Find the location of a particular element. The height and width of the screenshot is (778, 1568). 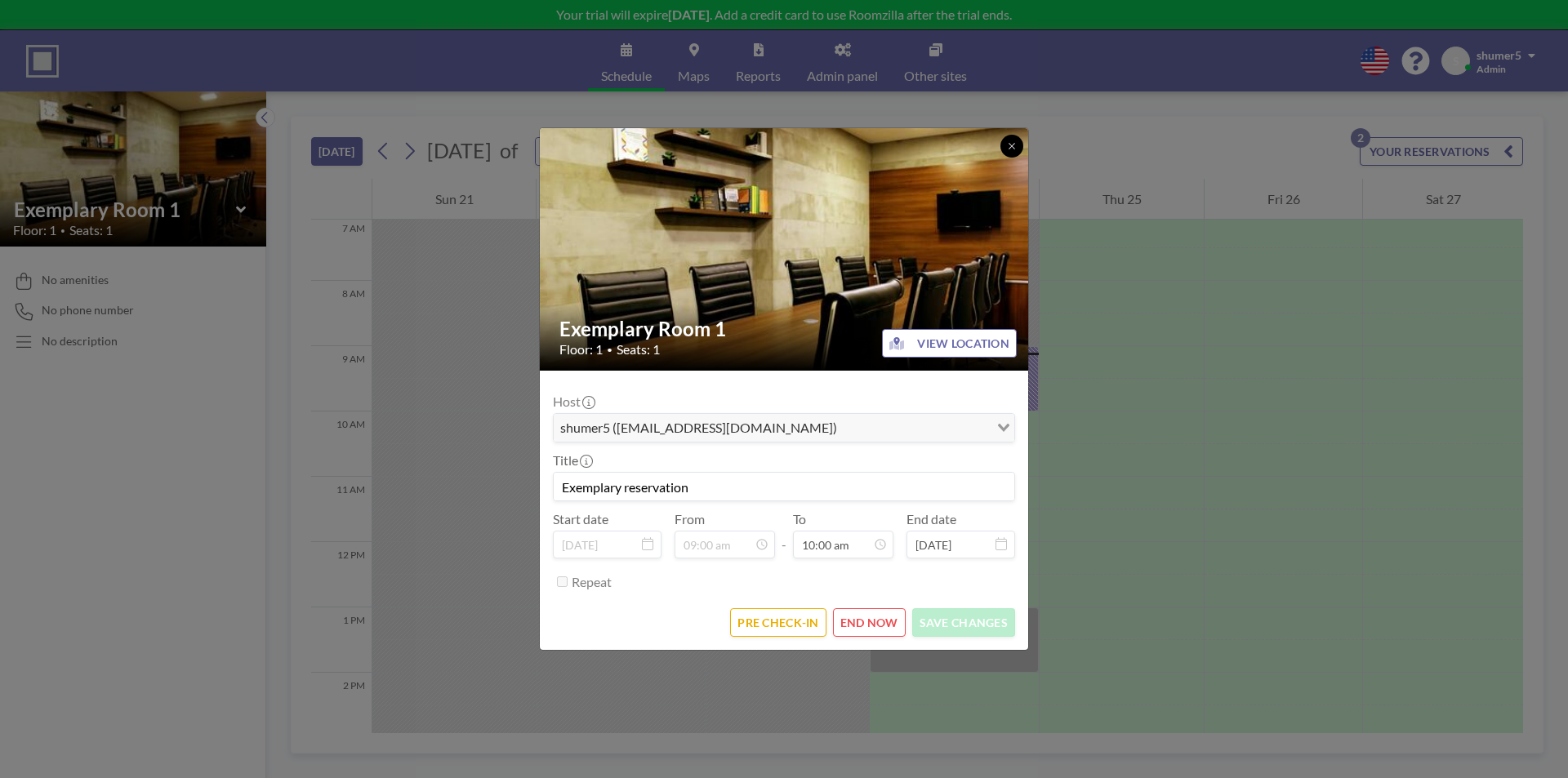

span: Floor: 1 is located at coordinates (581, 349).